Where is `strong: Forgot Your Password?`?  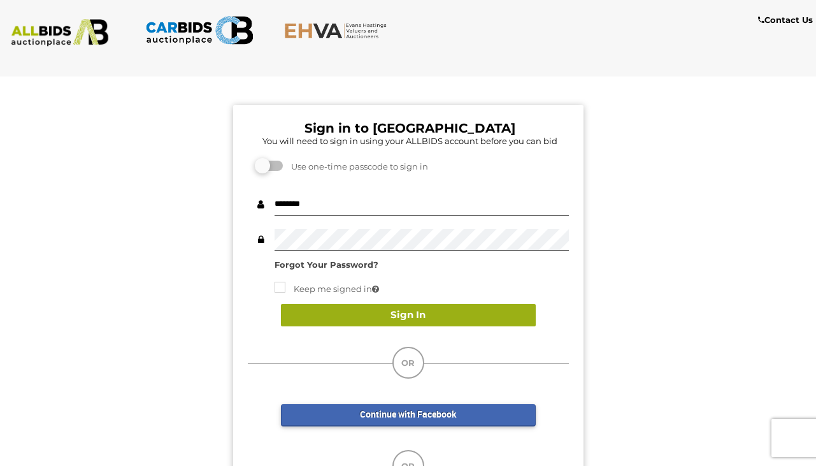 strong: Forgot Your Password? is located at coordinates (326, 264).